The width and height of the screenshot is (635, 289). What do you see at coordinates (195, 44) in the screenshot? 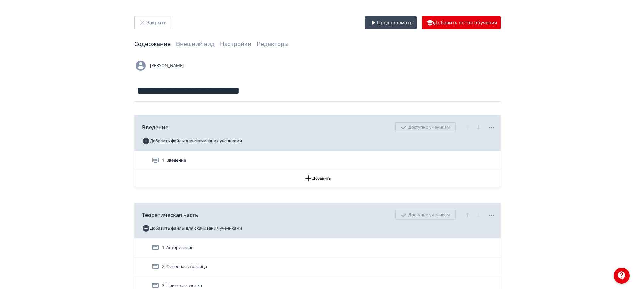
I see `a: Внешний вид` at bounding box center [195, 44].